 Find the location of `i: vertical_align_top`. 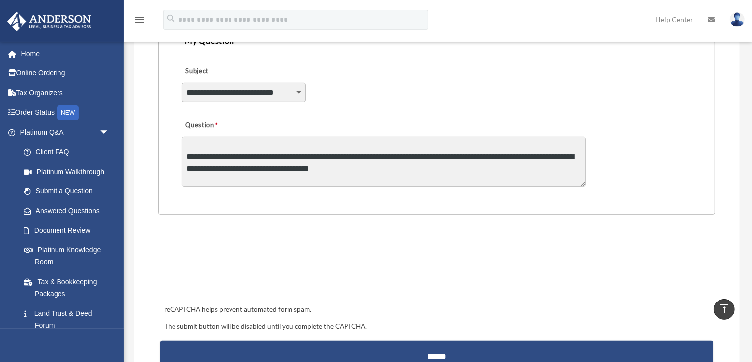

i: vertical_align_top is located at coordinates (724, 309).